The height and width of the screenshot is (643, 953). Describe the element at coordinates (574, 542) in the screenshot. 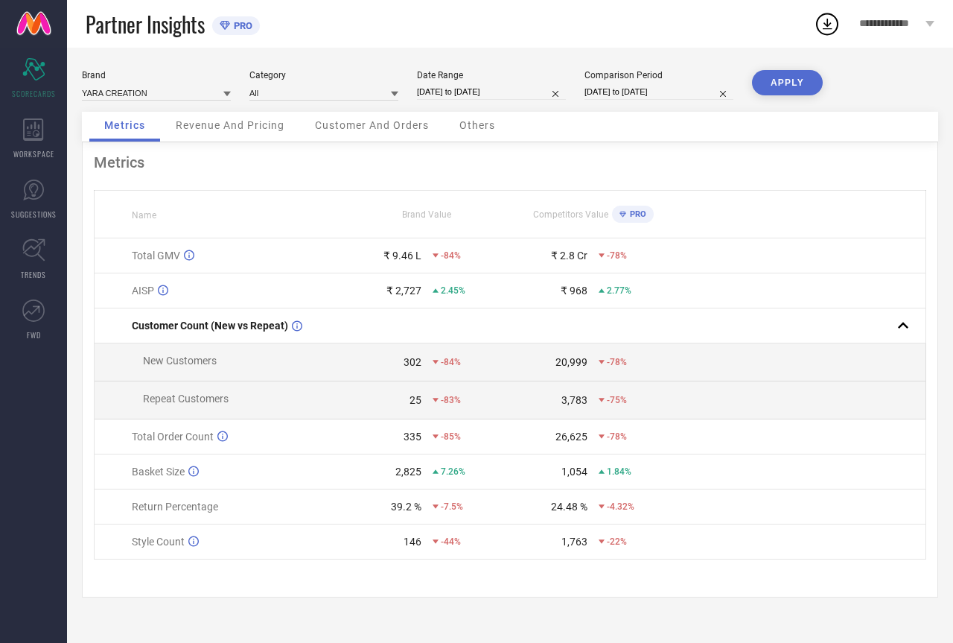

I see `div: 1,763` at that location.